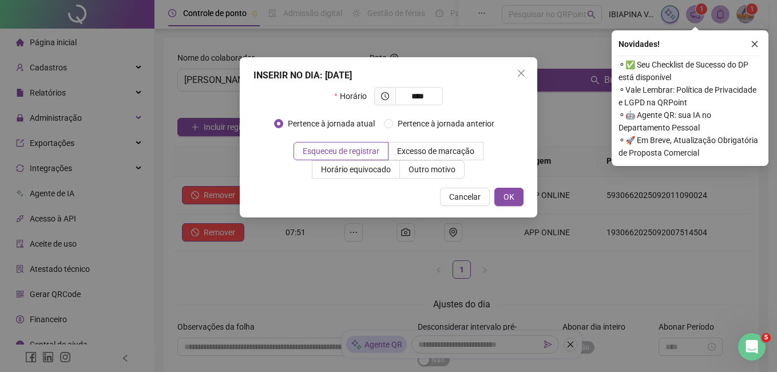 This screenshot has height=372, width=777. What do you see at coordinates (766, 337) in the screenshot?
I see `span: 5` at bounding box center [766, 337].